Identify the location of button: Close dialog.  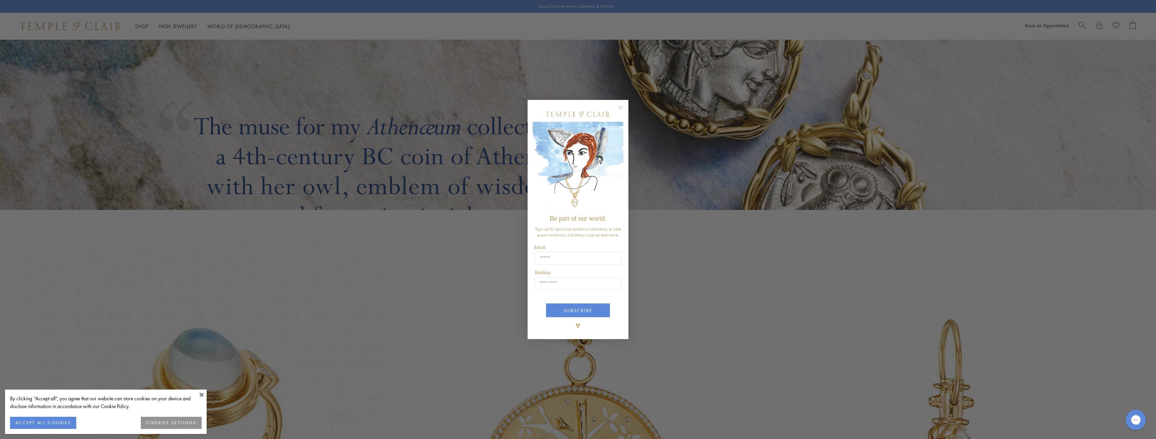
(624, 111).